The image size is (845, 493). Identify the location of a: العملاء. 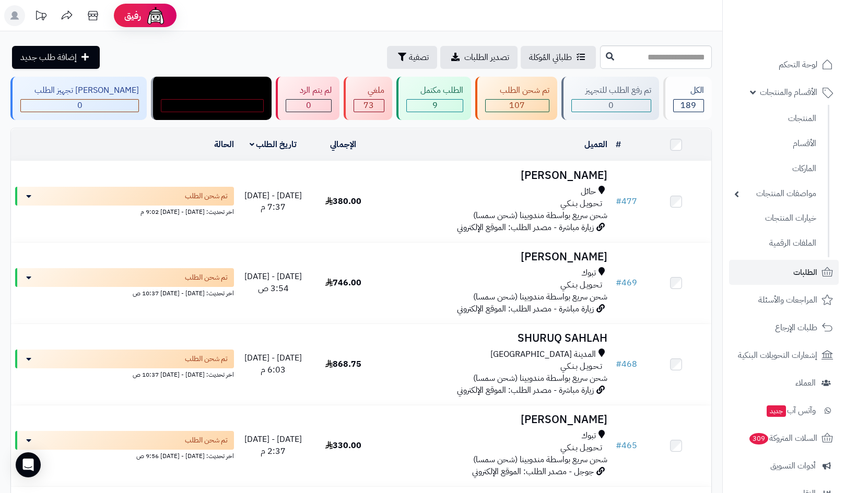
(783, 383).